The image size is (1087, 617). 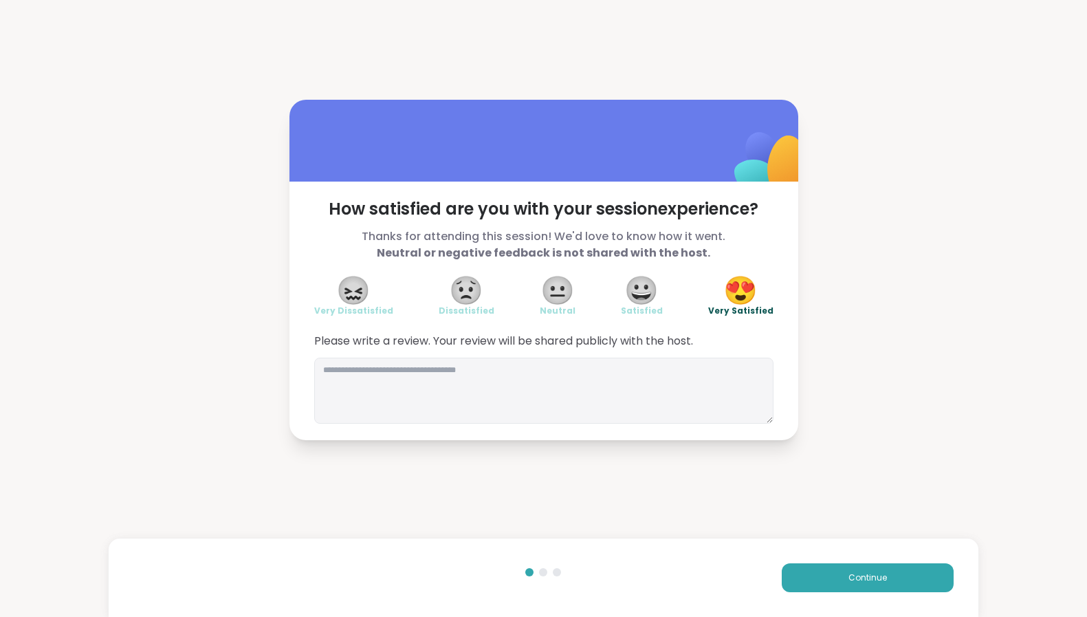 What do you see at coordinates (642, 311) in the screenshot?
I see `span: Satisfied` at bounding box center [642, 311].